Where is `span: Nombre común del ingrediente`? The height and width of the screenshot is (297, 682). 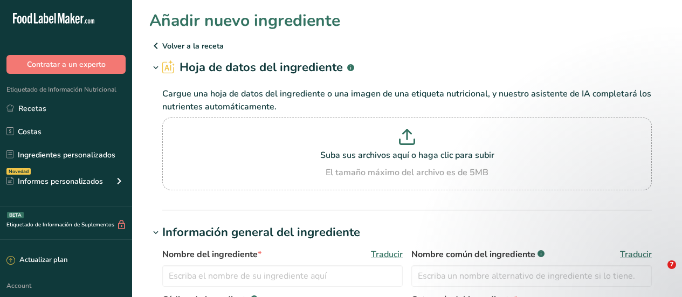 span: Nombre común del ingrediente is located at coordinates (478, 255).